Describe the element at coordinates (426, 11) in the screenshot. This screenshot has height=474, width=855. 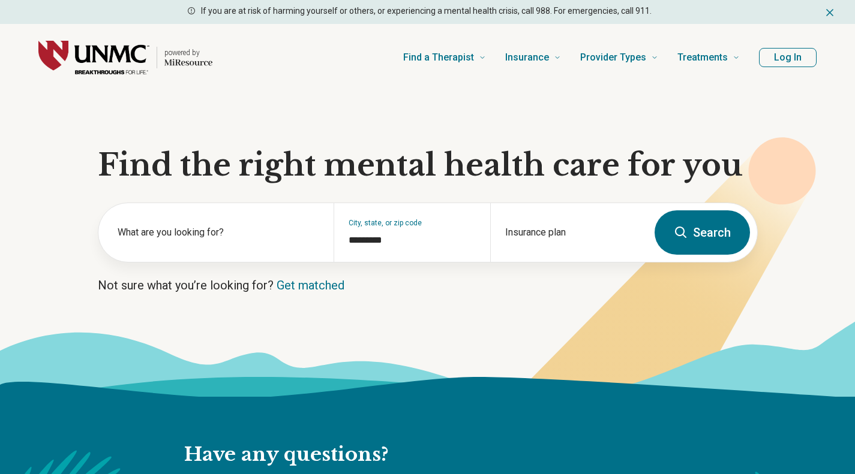
I see `p: If you are at risk of harming yourself or others, or experiencing a mental health crisis, call 98...` at that location.